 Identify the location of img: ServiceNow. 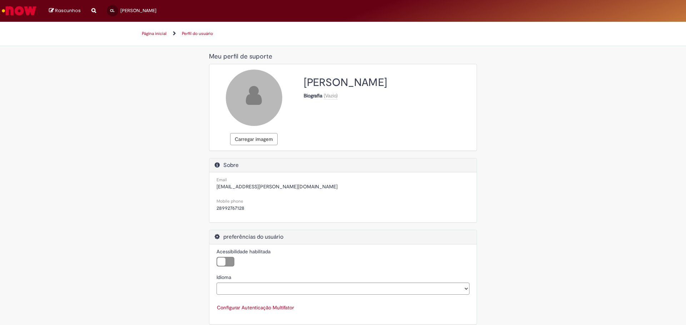
(19, 11).